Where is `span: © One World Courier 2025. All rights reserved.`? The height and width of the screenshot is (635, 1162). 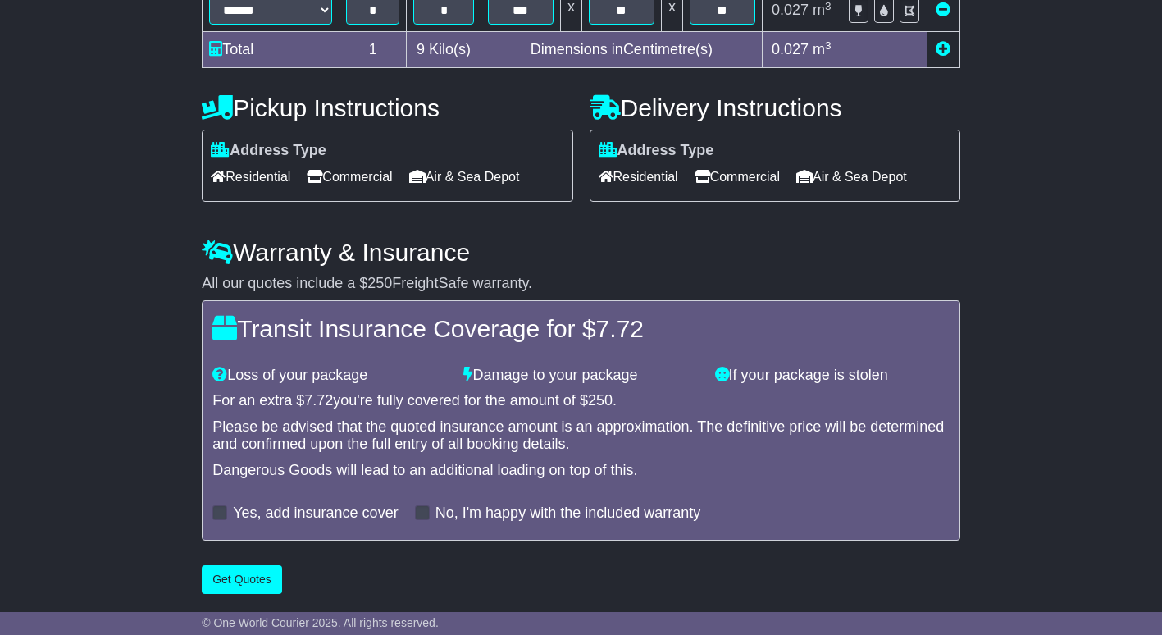 span: © One World Courier 2025. All rights reserved. is located at coordinates (320, 623).